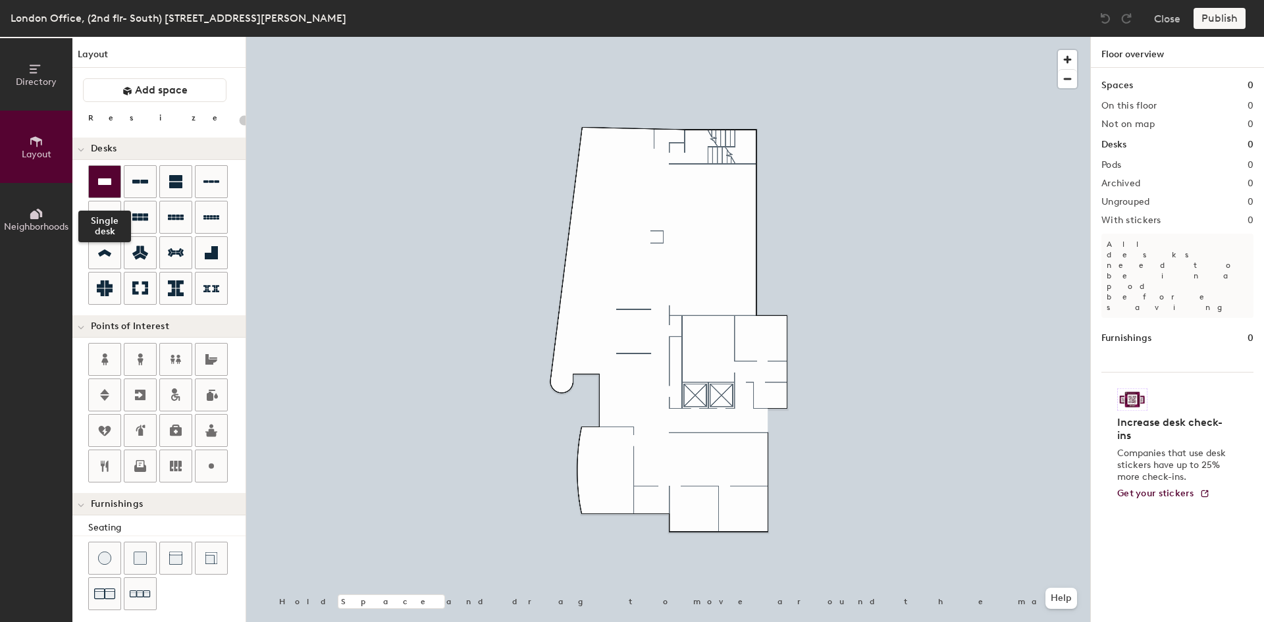  I want to click on img: Couch (corner), so click(211, 558).